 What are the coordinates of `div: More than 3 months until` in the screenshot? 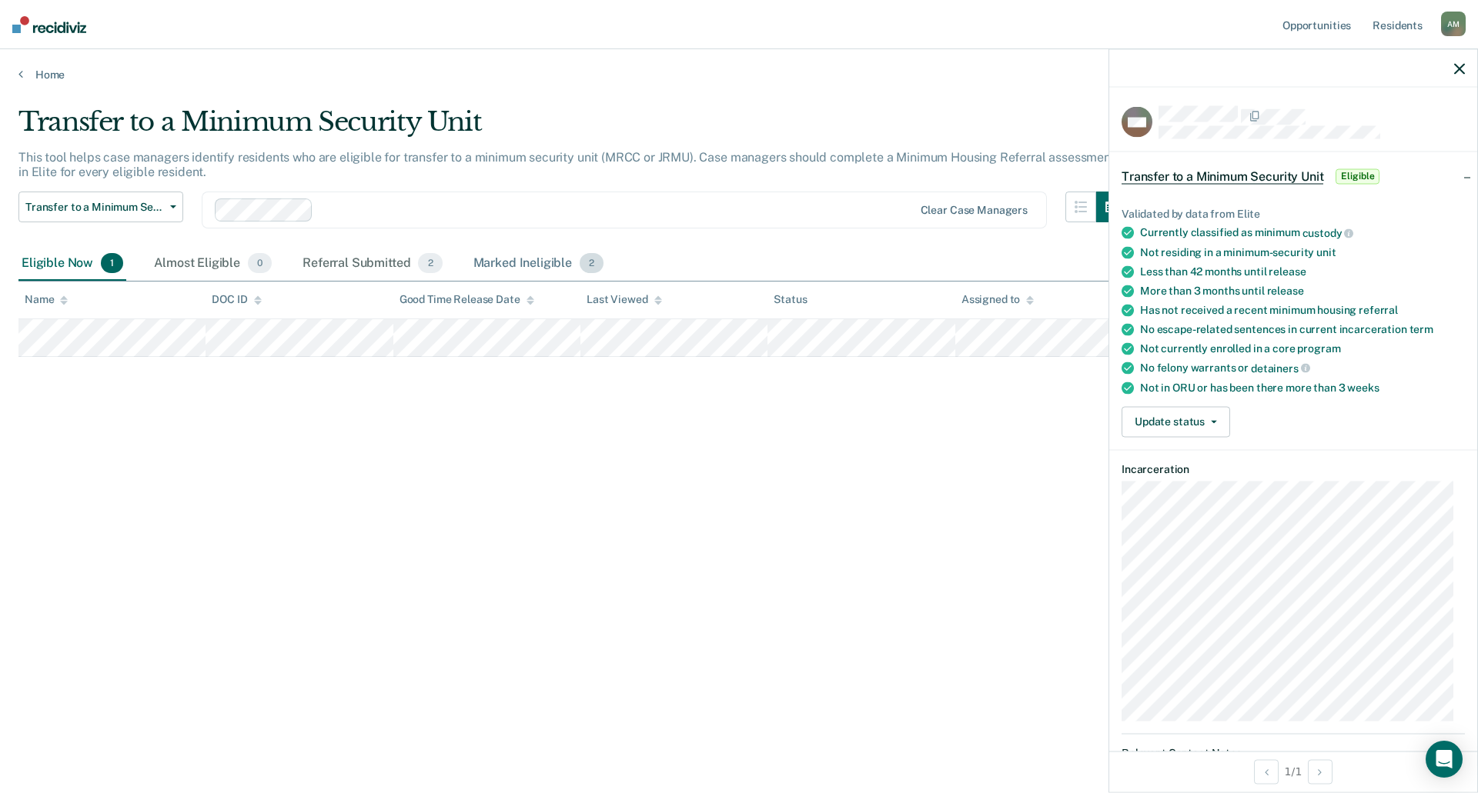 It's located at (1302, 291).